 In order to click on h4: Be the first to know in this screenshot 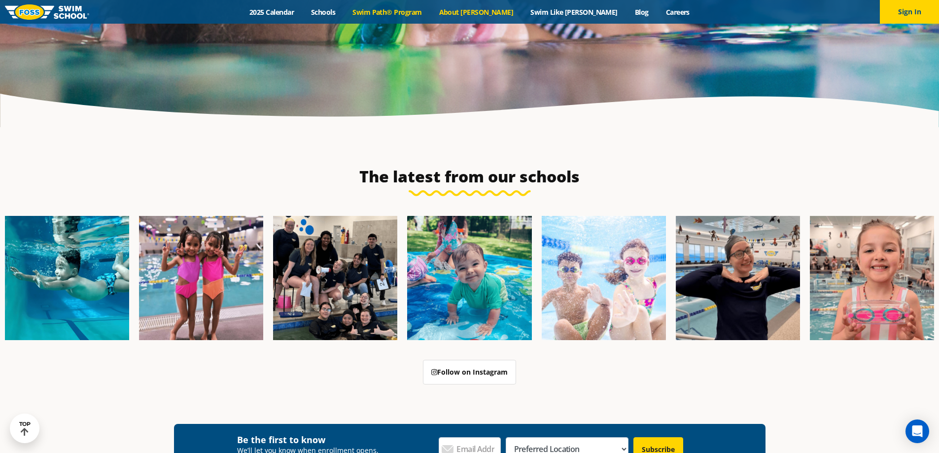, I will do `click(311, 440)`.